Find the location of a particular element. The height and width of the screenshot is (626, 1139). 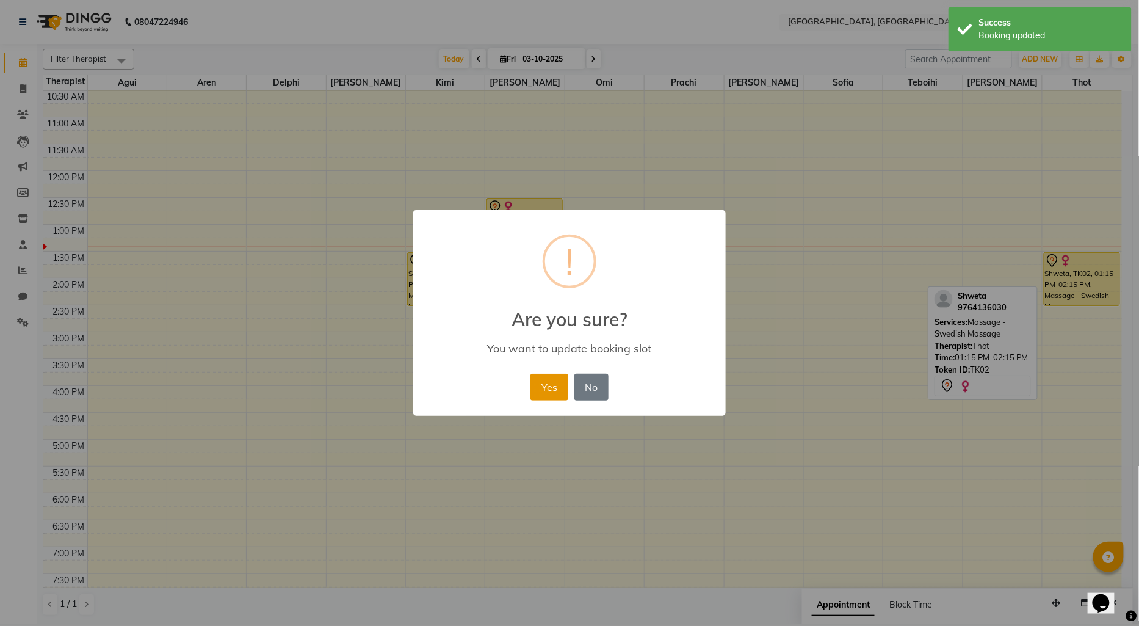

div: Success is located at coordinates (1051, 23).